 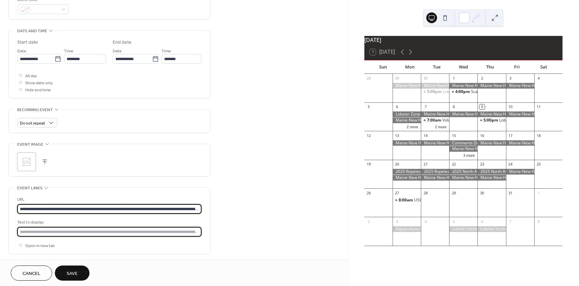 What do you see at coordinates (31, 274) in the screenshot?
I see `span: Cancel` at bounding box center [31, 274].